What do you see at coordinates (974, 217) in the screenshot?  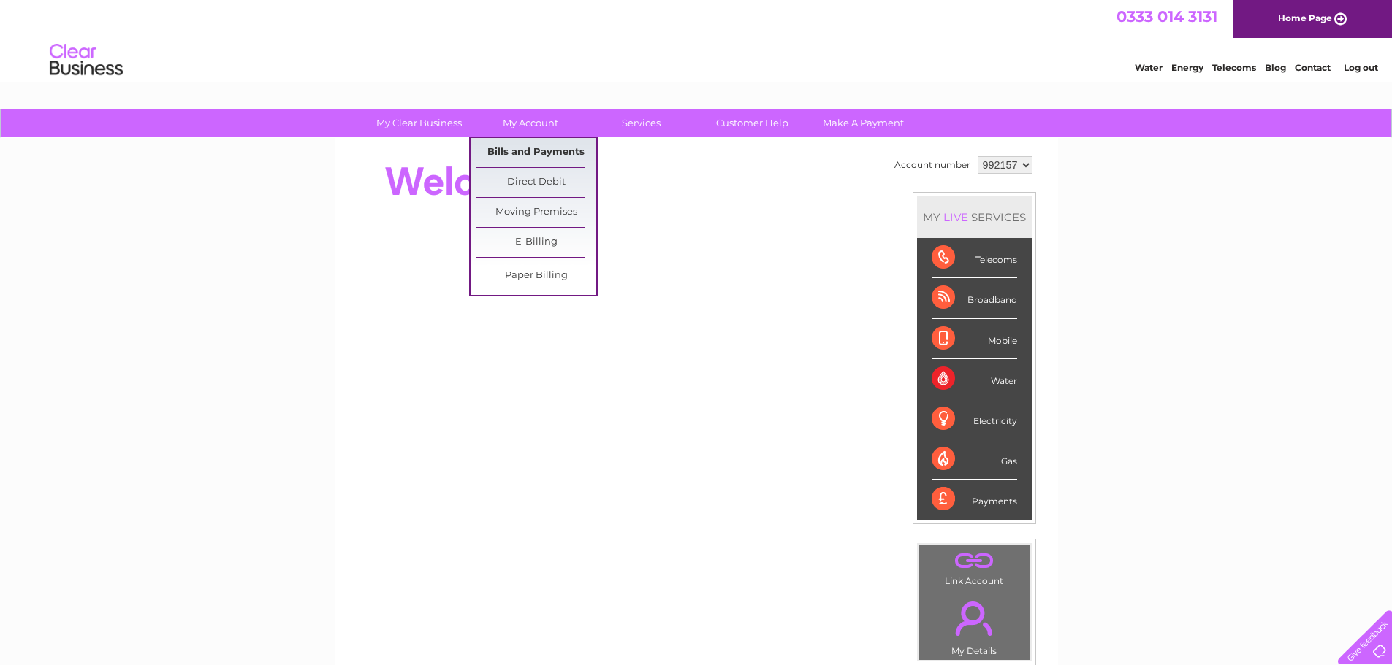 I see `div: MY SERVICES` at bounding box center [974, 217].